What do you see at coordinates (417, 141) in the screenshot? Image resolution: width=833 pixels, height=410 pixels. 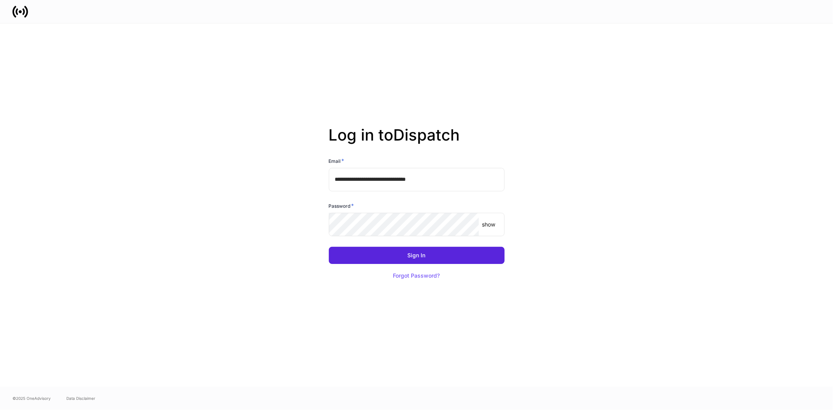 I see `h2: Log in to Dispatch` at bounding box center [417, 141].